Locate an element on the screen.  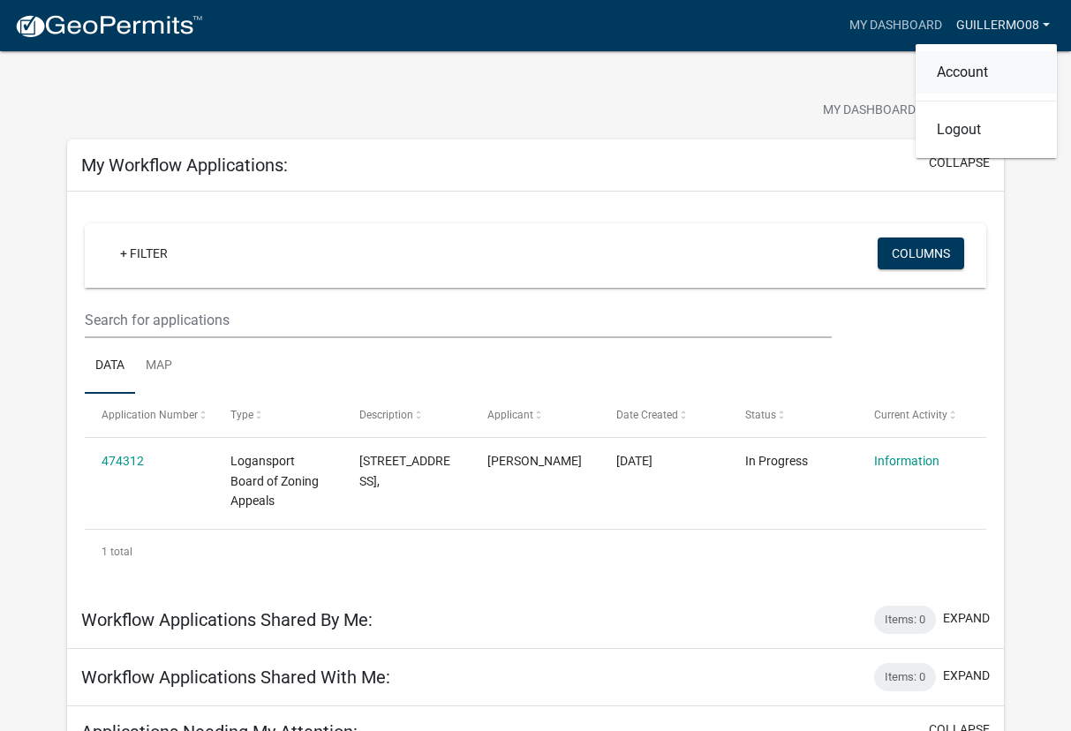
a: + Filter is located at coordinates (144, 253).